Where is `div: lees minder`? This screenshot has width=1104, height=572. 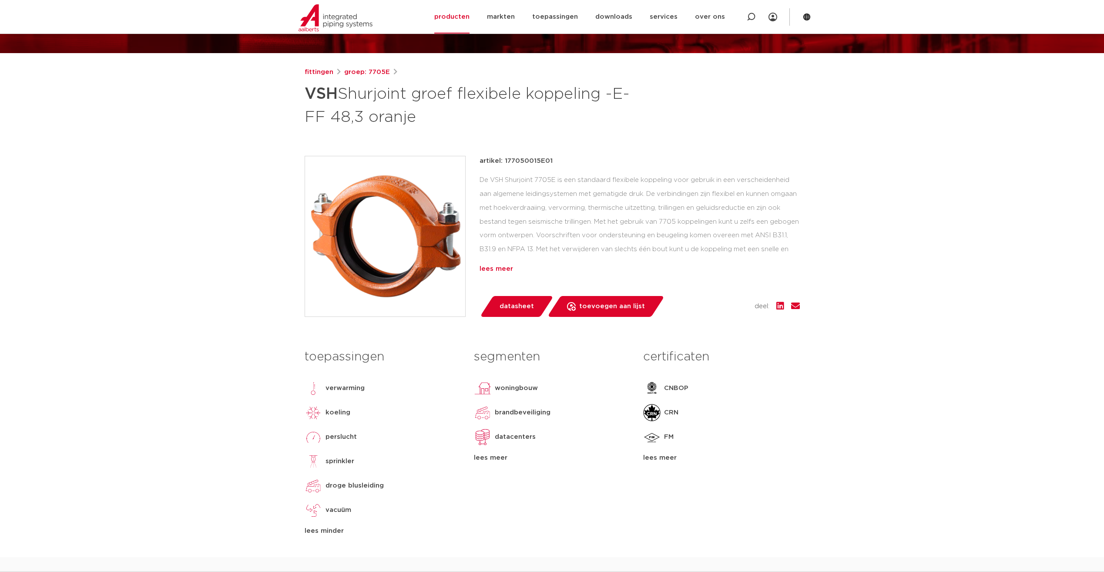 div: lees minder is located at coordinates (383, 531).